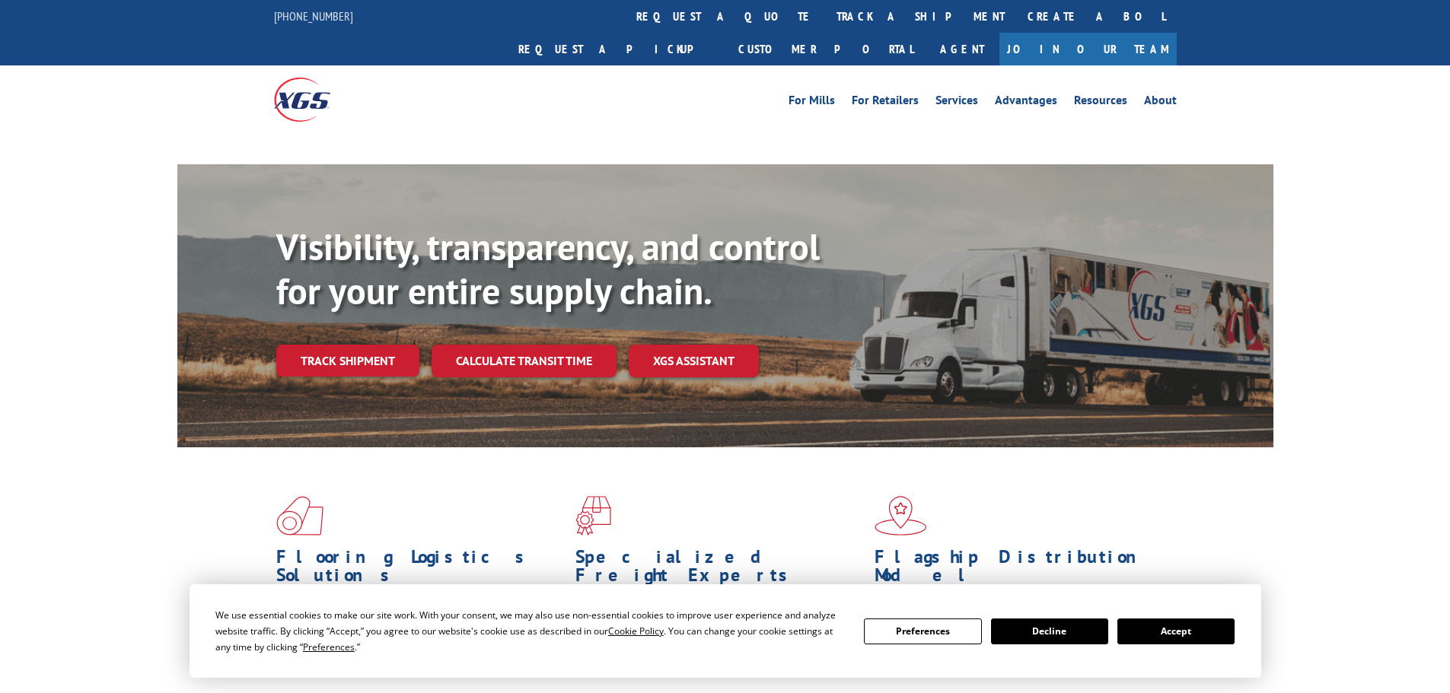  What do you see at coordinates (635, 631) in the screenshot?
I see `span: Cookie Policy` at bounding box center [635, 631].